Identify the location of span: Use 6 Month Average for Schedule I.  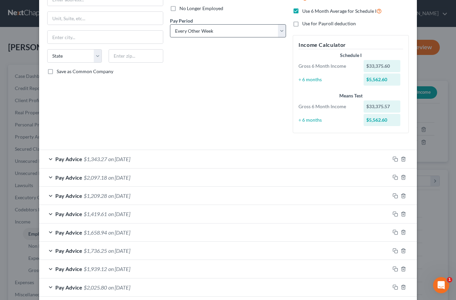
(340, 11).